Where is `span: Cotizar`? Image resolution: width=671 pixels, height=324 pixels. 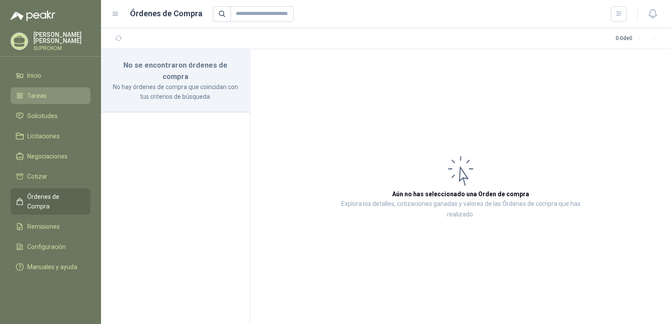
span: Cotizar is located at coordinates (37, 176).